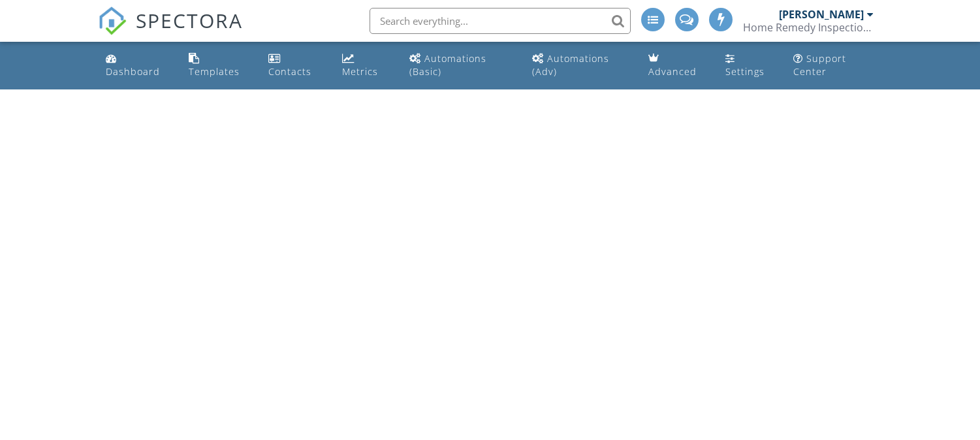  I want to click on a: Advanced, so click(676, 65).